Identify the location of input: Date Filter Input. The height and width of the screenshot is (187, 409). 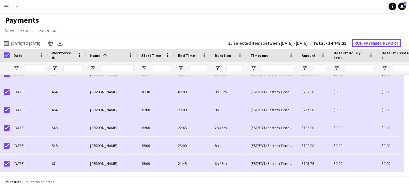
(34, 68).